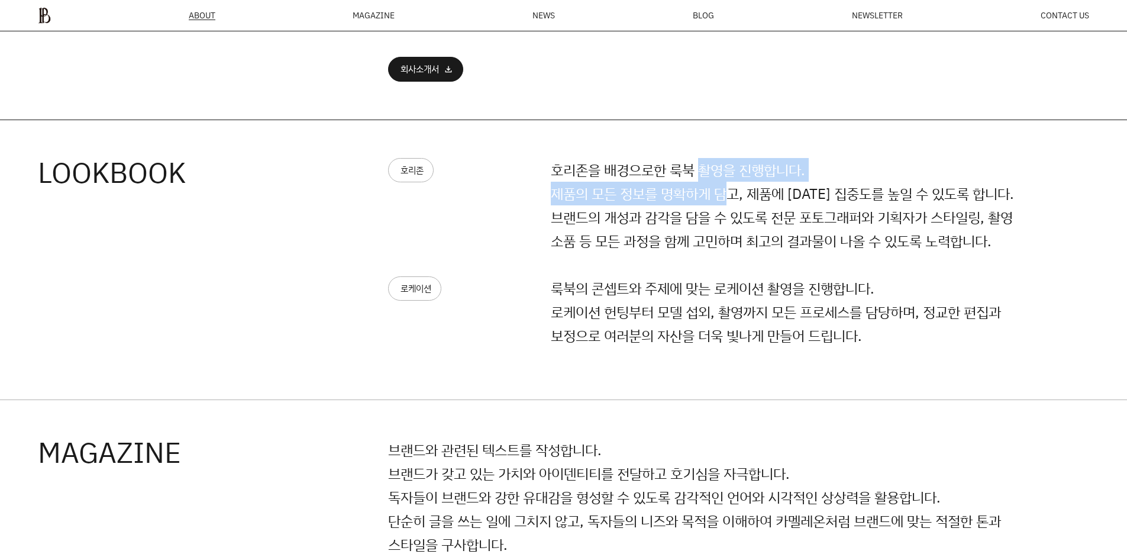  What do you see at coordinates (878, 15) in the screenshot?
I see `a: NEWSLETTER` at bounding box center [878, 15].